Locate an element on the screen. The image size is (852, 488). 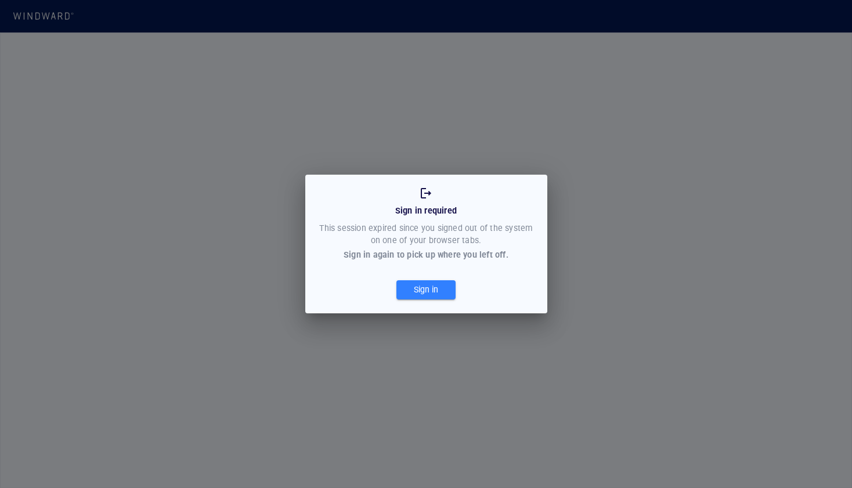
button: Sign in is located at coordinates (426, 290).